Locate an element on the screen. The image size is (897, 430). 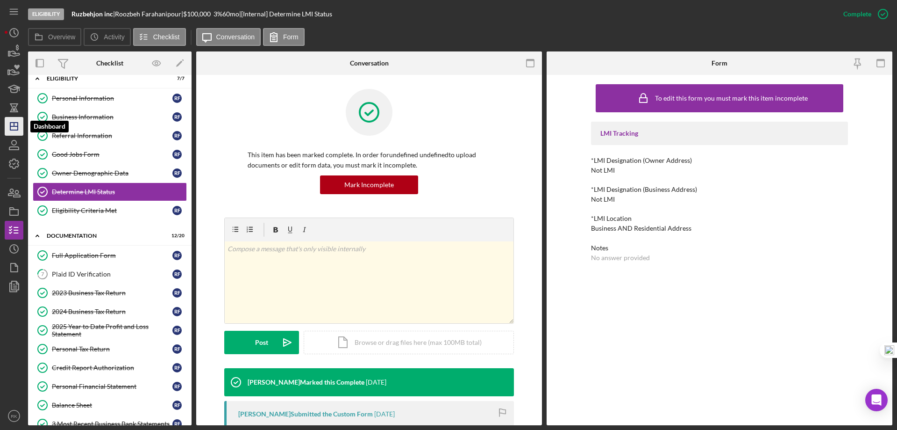
img: one_i.png is located at coordinates (889, 350).